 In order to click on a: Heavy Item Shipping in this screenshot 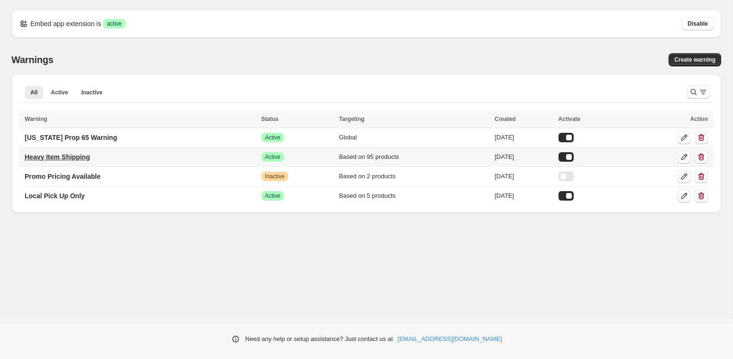, I will do `click(57, 157)`.